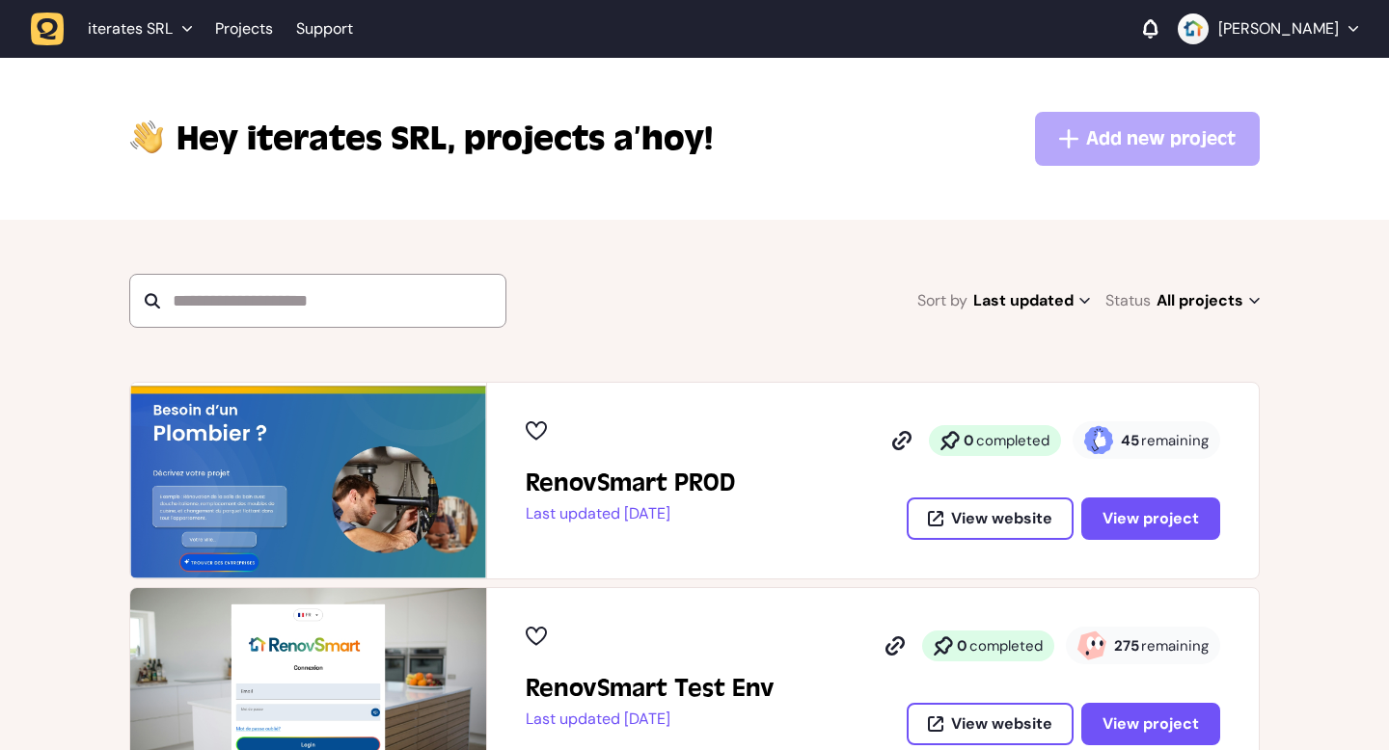 The width and height of the screenshot is (1389, 750). Describe the element at coordinates (1127, 301) in the screenshot. I see `span: Status` at that location.